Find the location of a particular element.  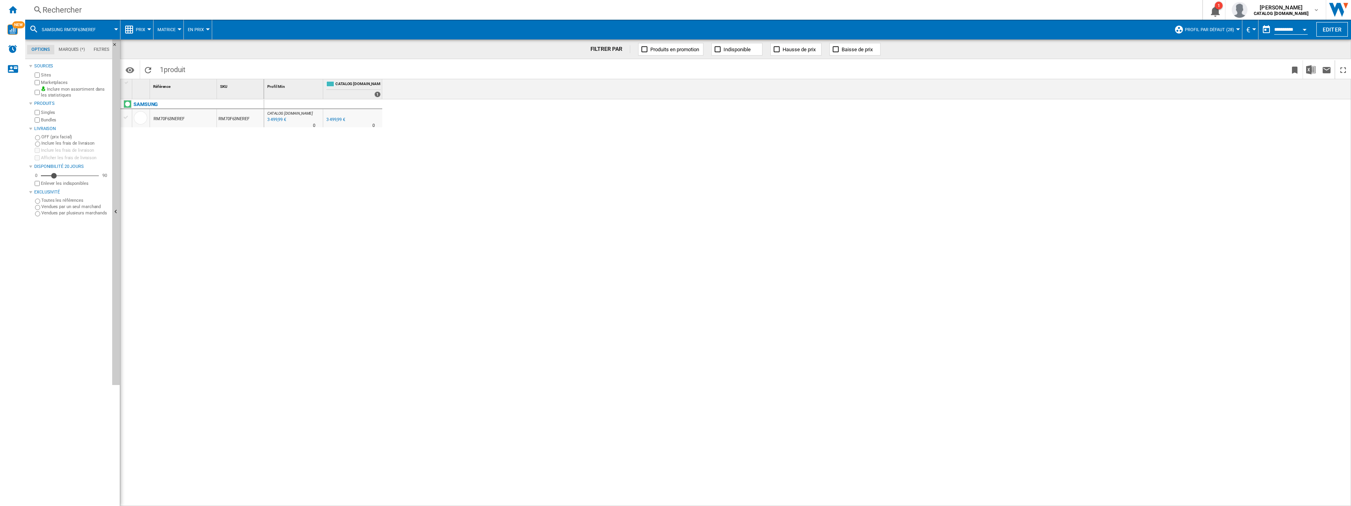

img: wise-card.svg is located at coordinates (13, 30).